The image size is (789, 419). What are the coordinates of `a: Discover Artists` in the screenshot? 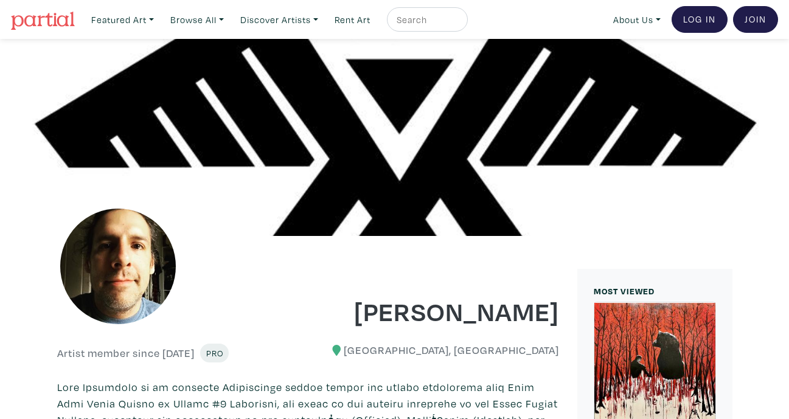 It's located at (279, 19).